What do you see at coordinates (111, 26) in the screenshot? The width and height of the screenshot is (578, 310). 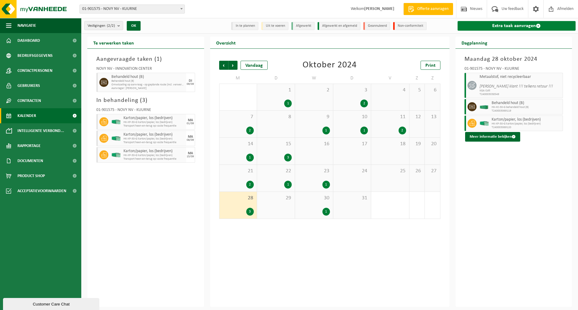 I see `count: (2/2)` at bounding box center [111, 26].